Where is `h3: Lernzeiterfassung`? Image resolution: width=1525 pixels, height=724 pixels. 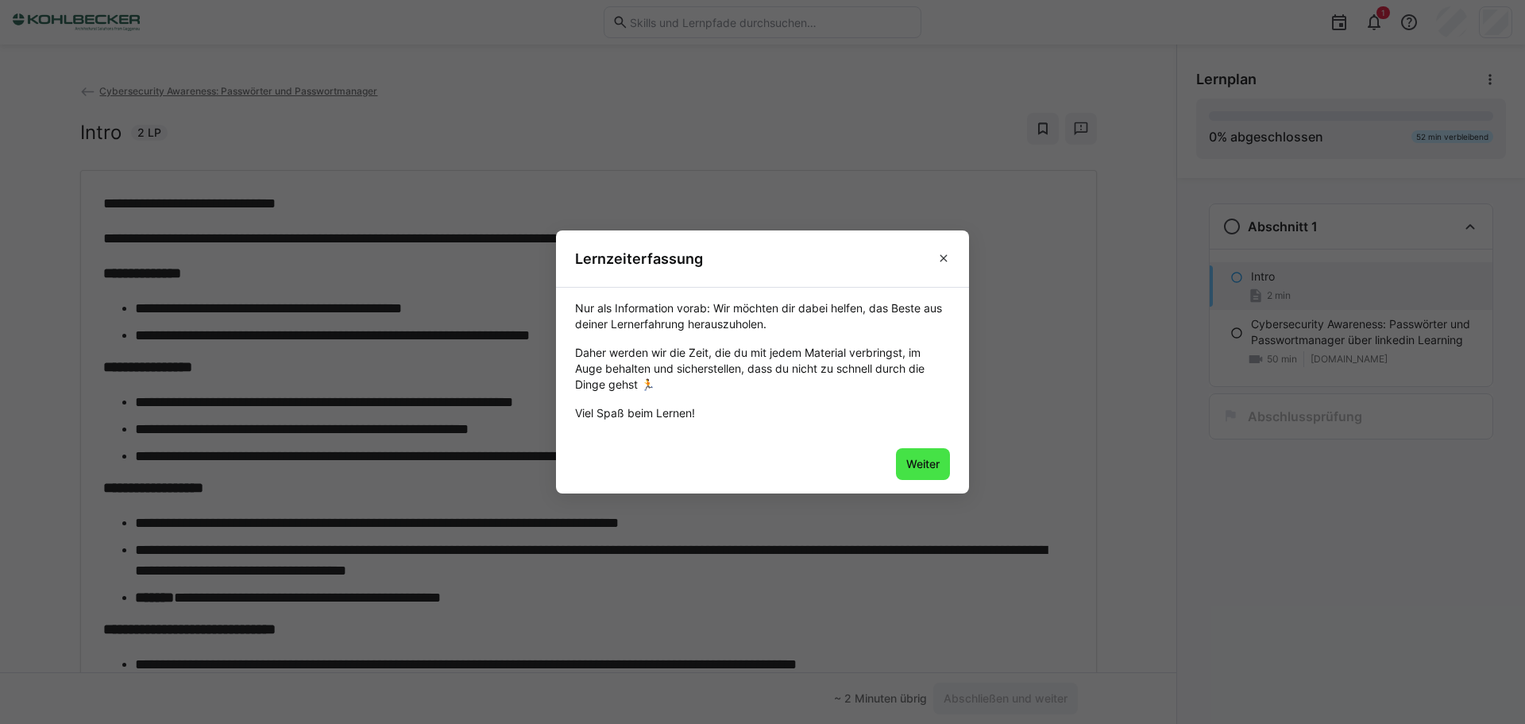 h3: Lernzeiterfassung is located at coordinates (639, 258).